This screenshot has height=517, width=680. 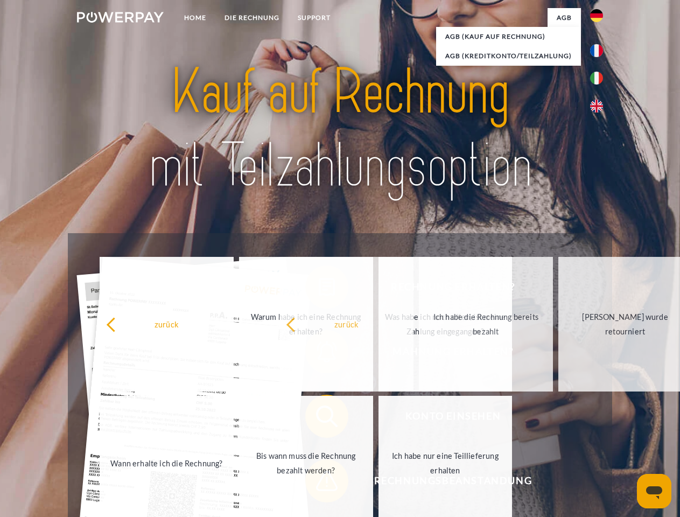 I want to click on a: DIE RECHNUNG, so click(x=252, y=18).